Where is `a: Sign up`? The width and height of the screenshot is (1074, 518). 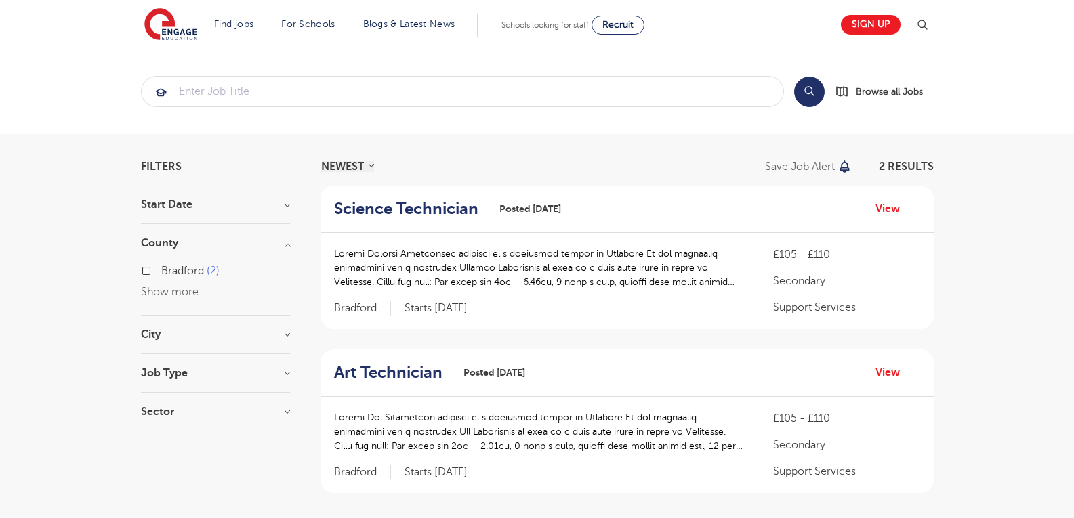
a: Sign up is located at coordinates (871, 24).